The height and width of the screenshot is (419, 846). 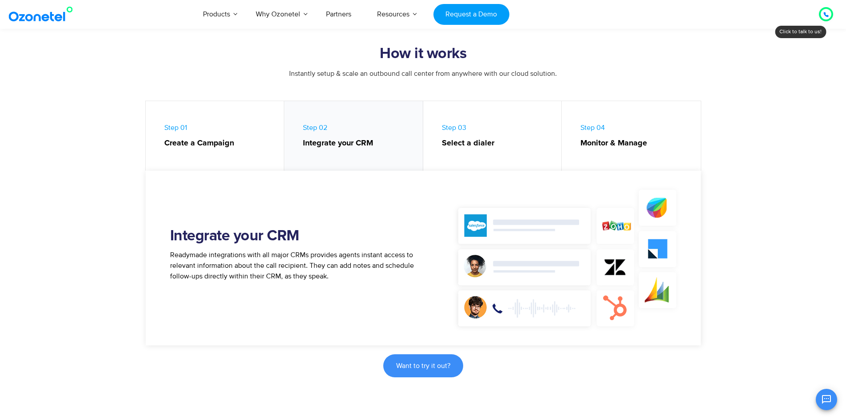 What do you see at coordinates (631, 138) in the screenshot?
I see `a: Step 04Monitor & Manage` at bounding box center [631, 138].